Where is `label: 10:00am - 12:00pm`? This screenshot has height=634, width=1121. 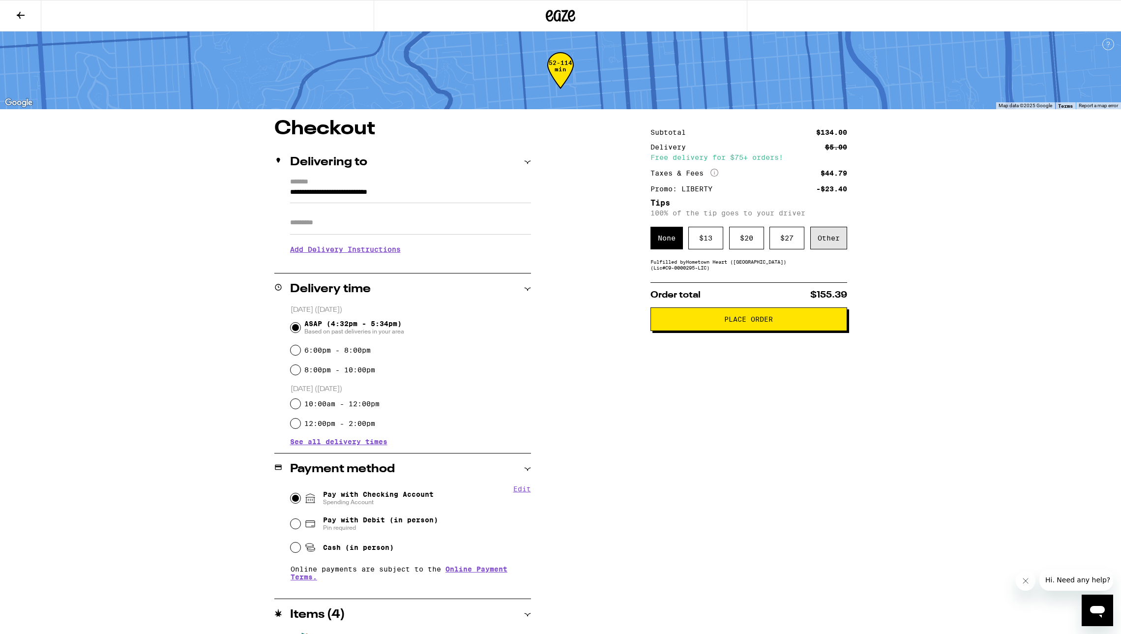
label: 10:00am - 12:00pm is located at coordinates (342, 404).